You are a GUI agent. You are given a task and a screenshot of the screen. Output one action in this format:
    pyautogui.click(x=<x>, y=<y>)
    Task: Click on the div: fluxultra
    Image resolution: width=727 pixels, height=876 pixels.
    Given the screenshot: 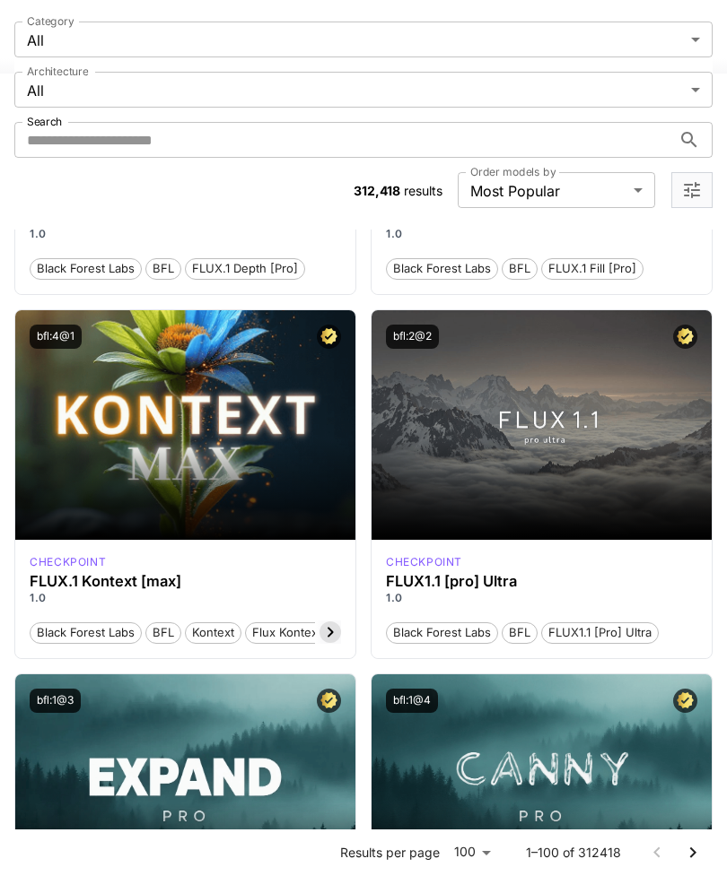 What is the action you would take?
    pyautogui.click(x=423, y=562)
    